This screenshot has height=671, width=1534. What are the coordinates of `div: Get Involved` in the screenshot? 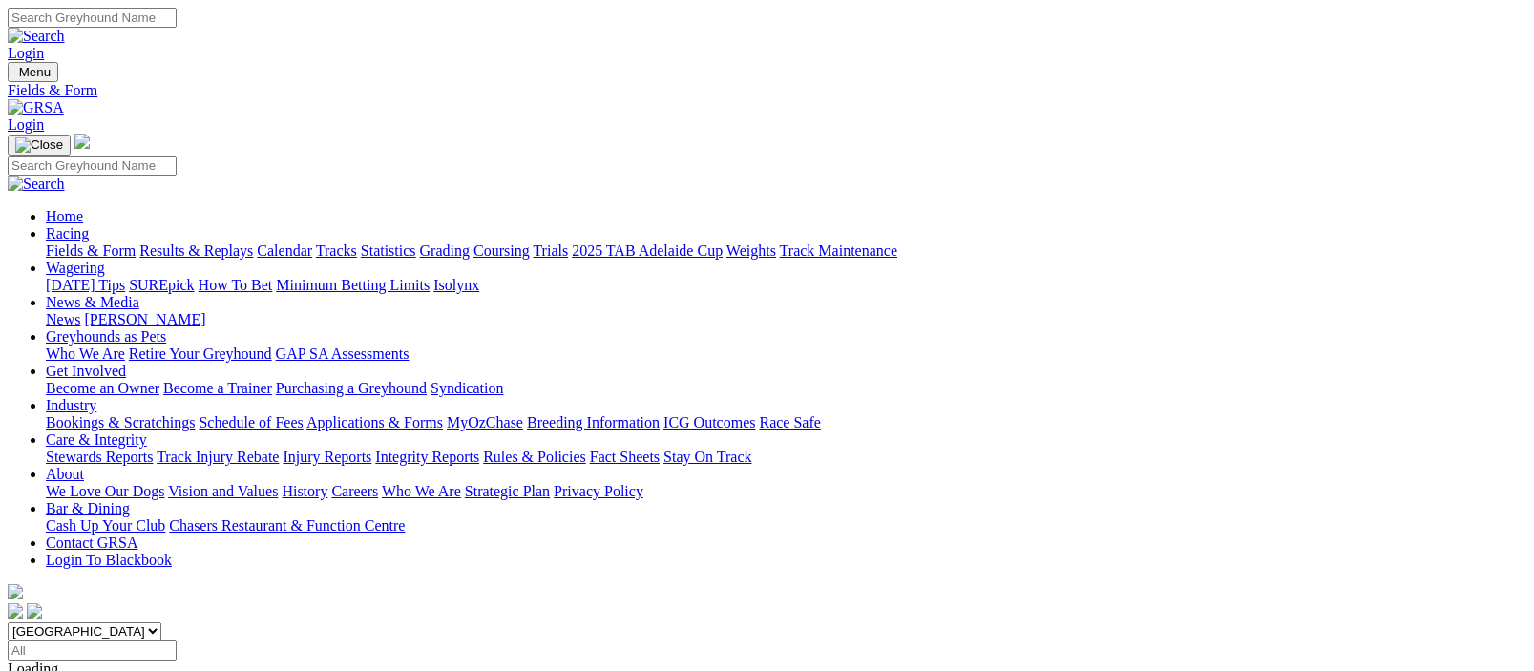 It's located at (786, 389).